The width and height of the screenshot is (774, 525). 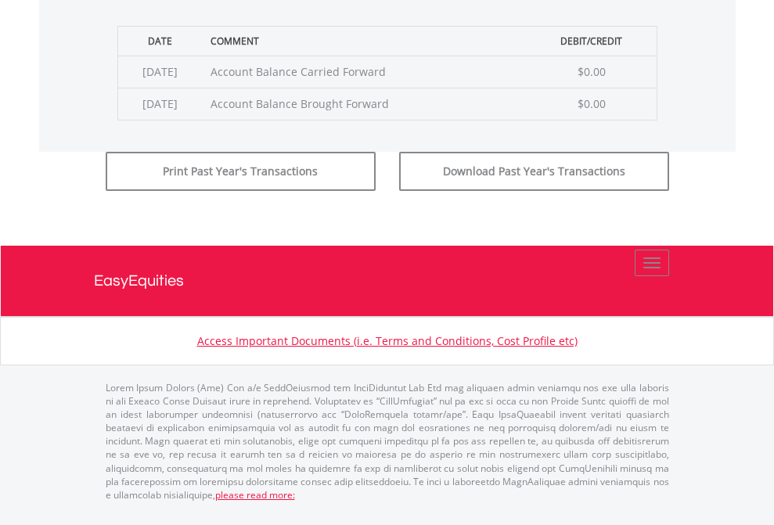 What do you see at coordinates (388, 442) in the screenshot?
I see `p: Lorem Ipsum Dolors (Ame) Con a/e SeddOeiusmod tem InciDiduntut Lab Etd mag aliquaen admin veniamq...` at bounding box center [388, 442].